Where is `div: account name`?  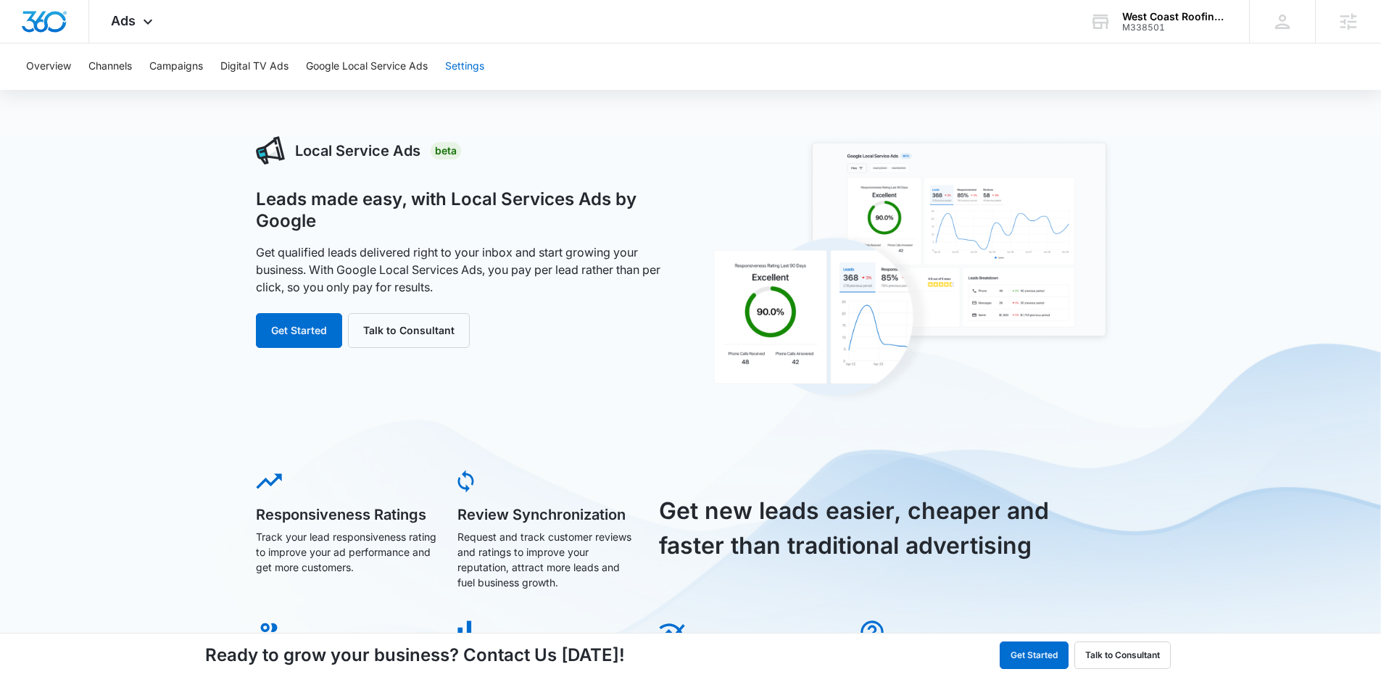
div: account name is located at coordinates (1175, 17).